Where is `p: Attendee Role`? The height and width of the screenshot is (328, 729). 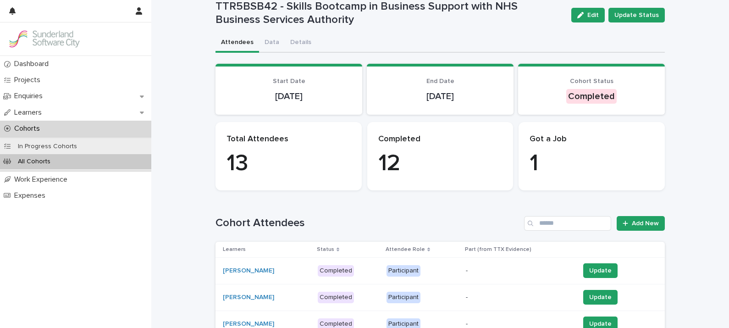 p: Attendee Role is located at coordinates (405, 249).